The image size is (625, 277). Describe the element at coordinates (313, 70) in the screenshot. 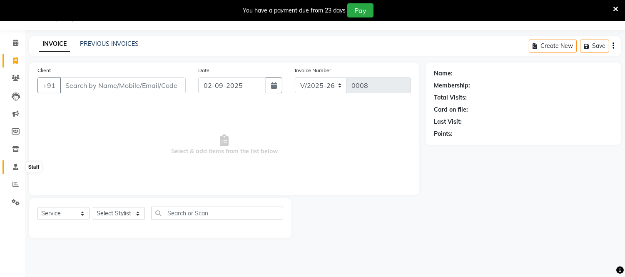

I see `label: Invoice Number` at that location.